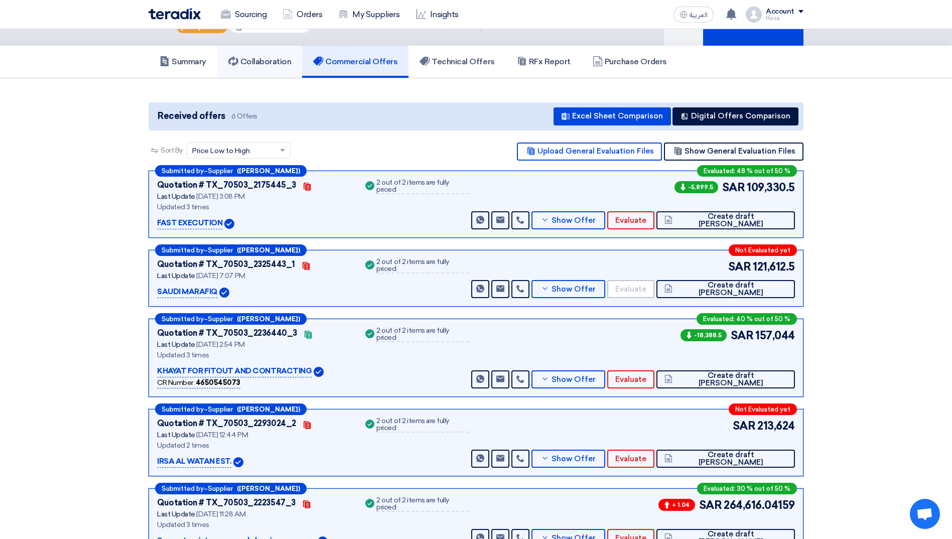 The width and height of the screenshot is (952, 539). What do you see at coordinates (260, 62) in the screenshot?
I see `a: Collaboration` at bounding box center [260, 62].